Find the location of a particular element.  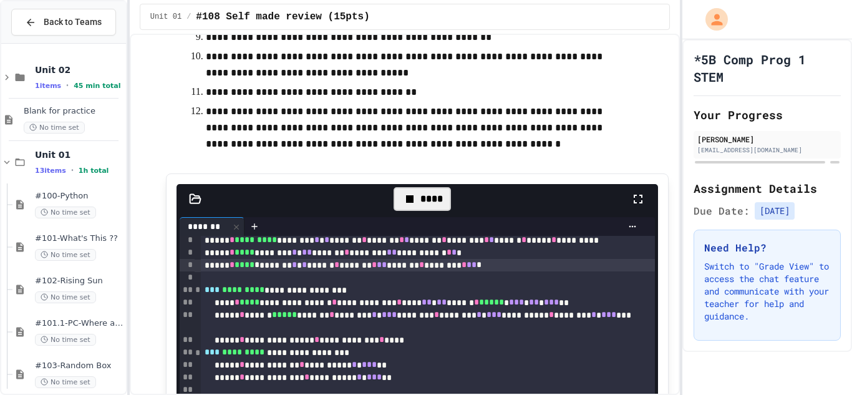

span: #101.1-PC-Where am I? is located at coordinates (79, 323).